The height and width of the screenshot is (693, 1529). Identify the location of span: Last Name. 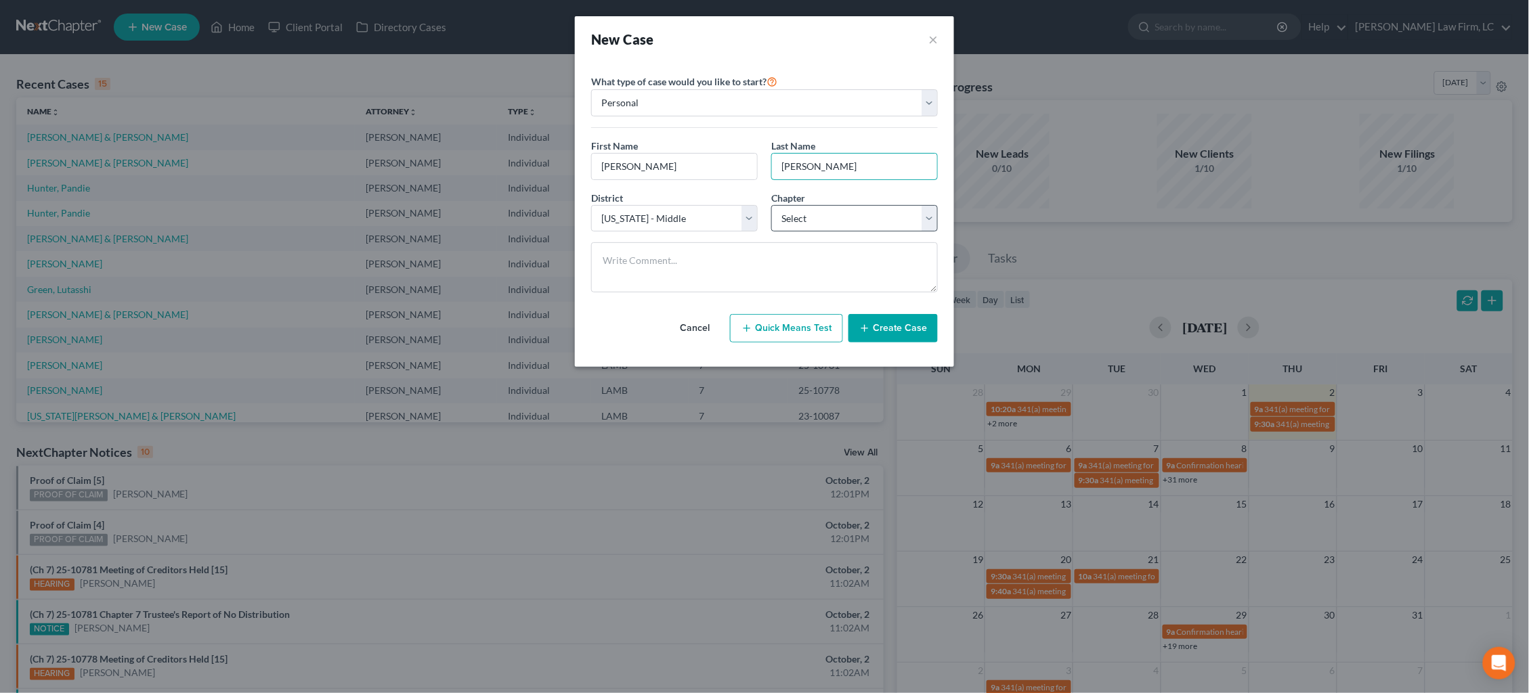
(793, 146).